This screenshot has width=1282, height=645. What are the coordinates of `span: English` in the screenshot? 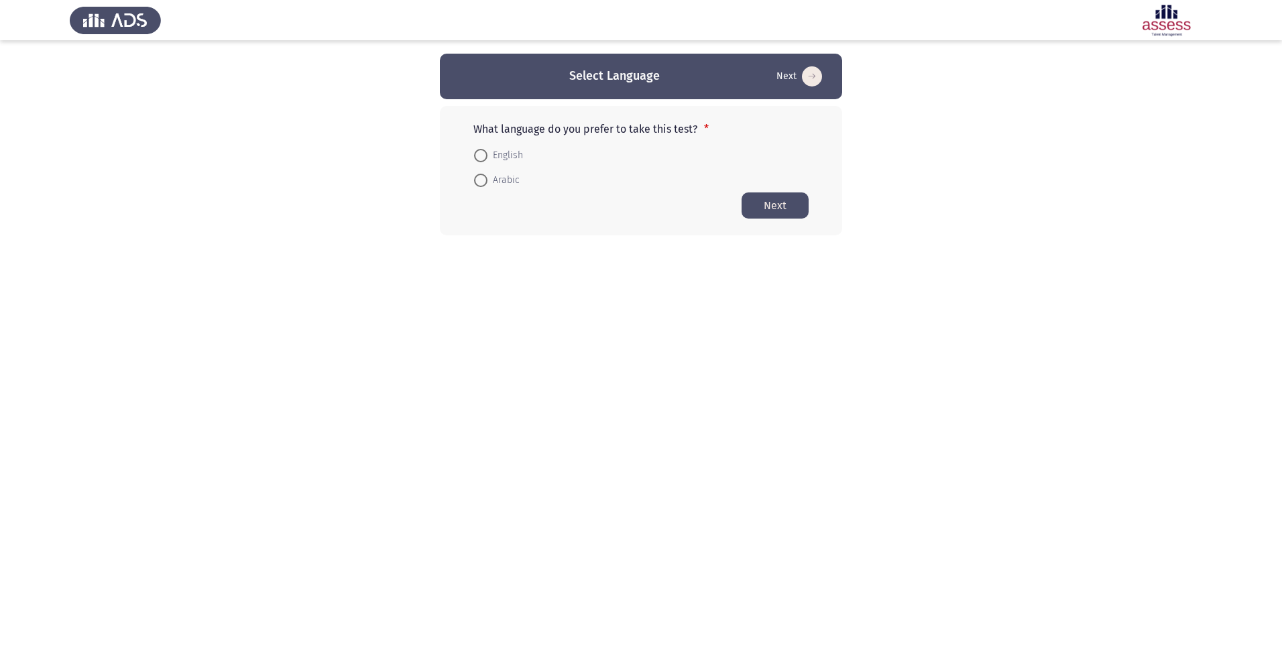 It's located at (505, 156).